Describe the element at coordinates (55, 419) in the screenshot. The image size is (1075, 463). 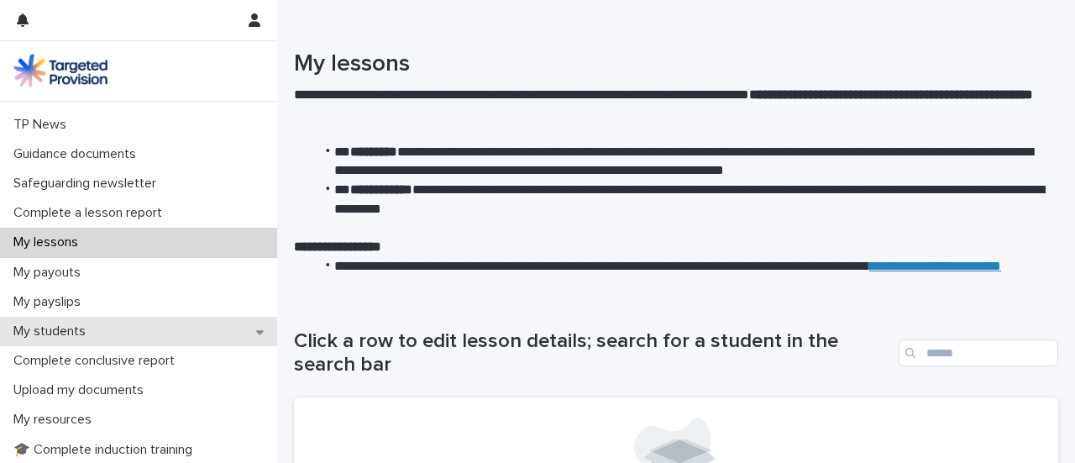
I see `p: My resources` at that location.